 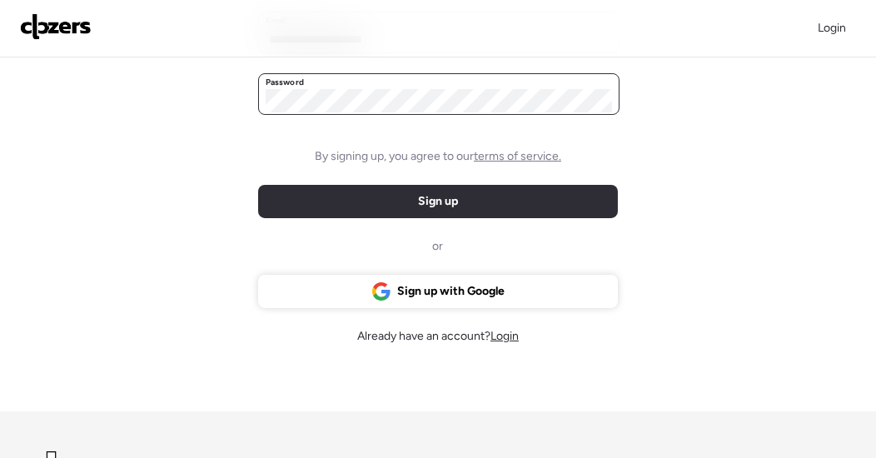 I want to click on span: terms of service., so click(x=517, y=156).